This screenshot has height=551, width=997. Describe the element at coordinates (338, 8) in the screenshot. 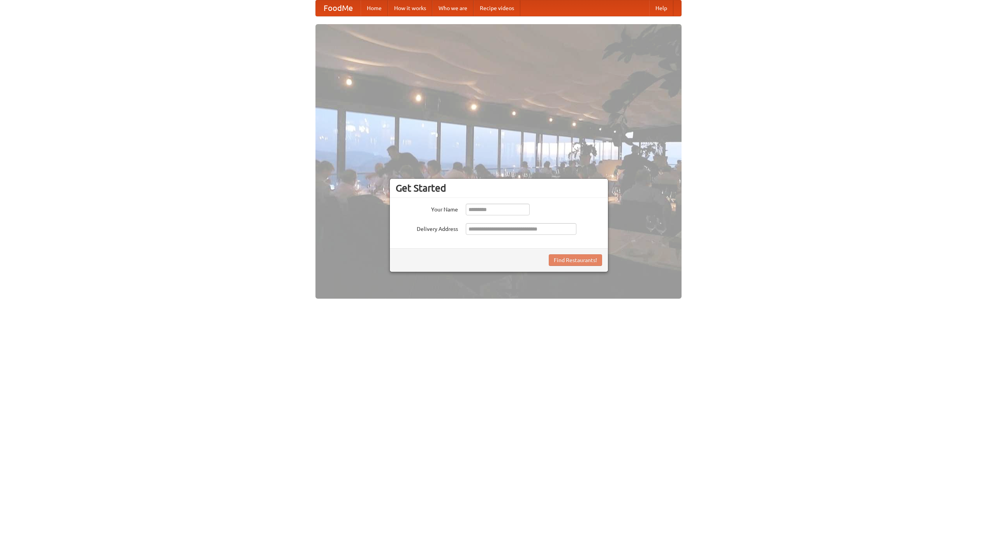

I see `a: FoodMe` at that location.